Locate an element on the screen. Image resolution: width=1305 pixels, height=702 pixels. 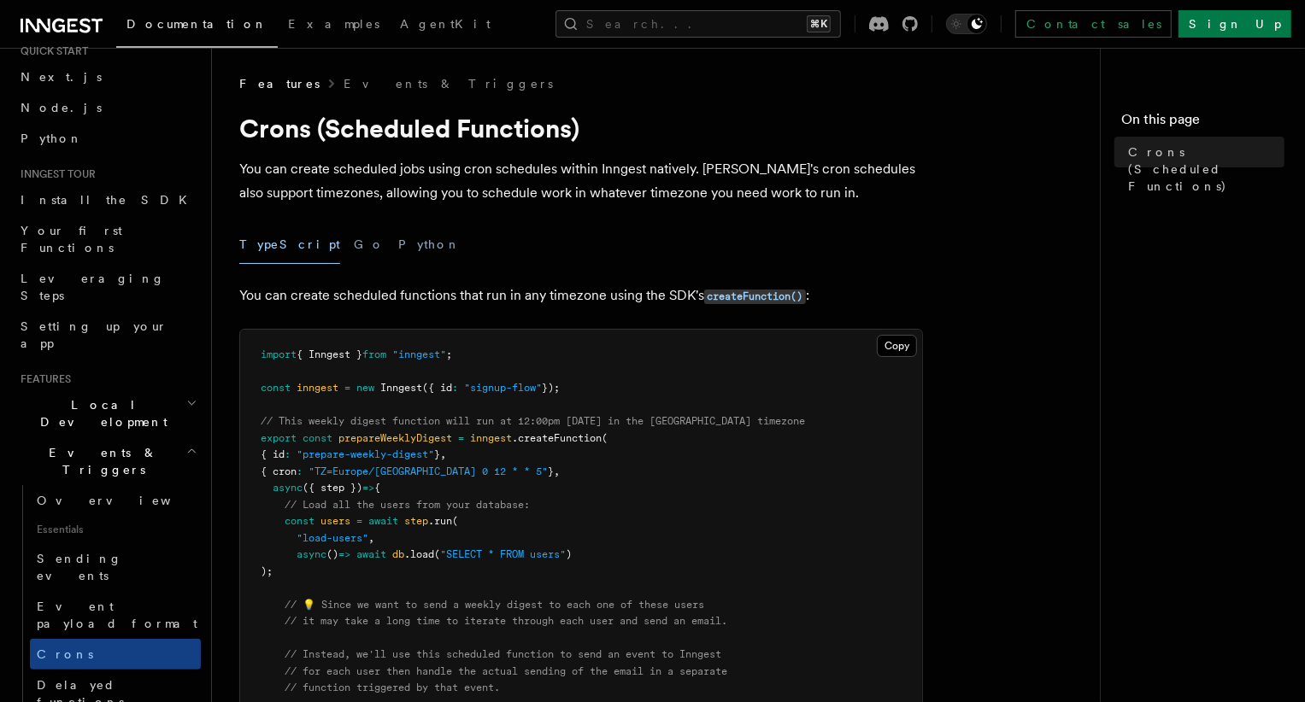
button: Go is located at coordinates (369, 244).